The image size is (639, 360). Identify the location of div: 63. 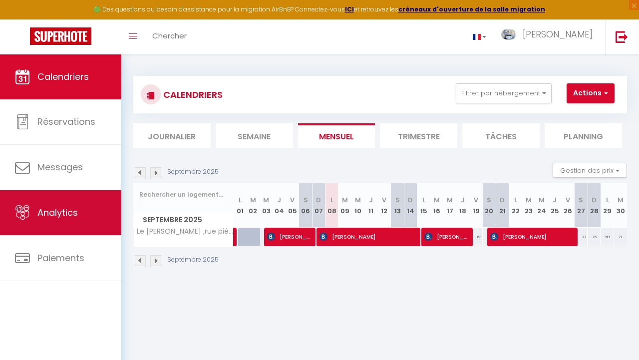
(476, 237).